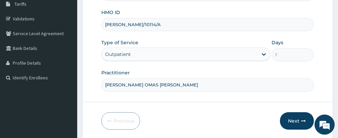 This screenshot has height=138, width=338. Describe the element at coordinates (20, 42) in the screenshot. I see `img: d_794563401_company_1708531726252_794563401` at that location.